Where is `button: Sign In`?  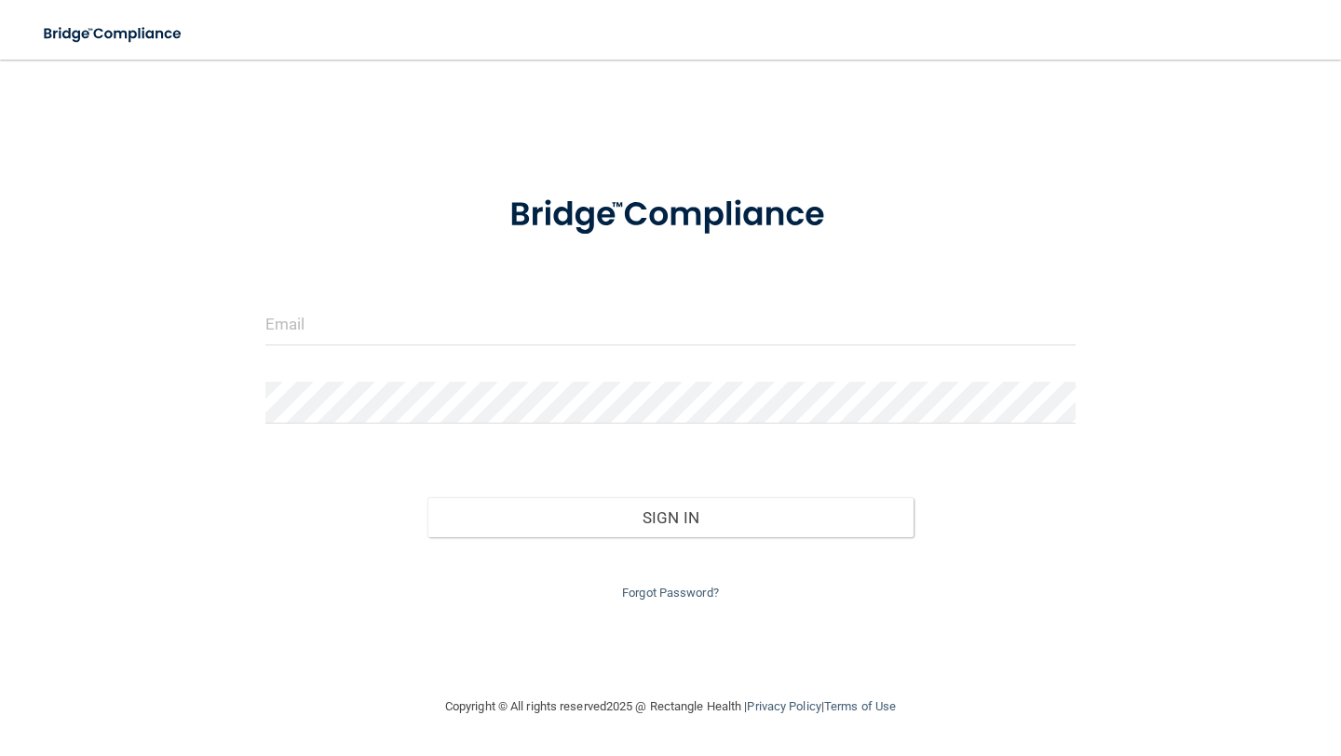
button: Sign In is located at coordinates (671, 518).